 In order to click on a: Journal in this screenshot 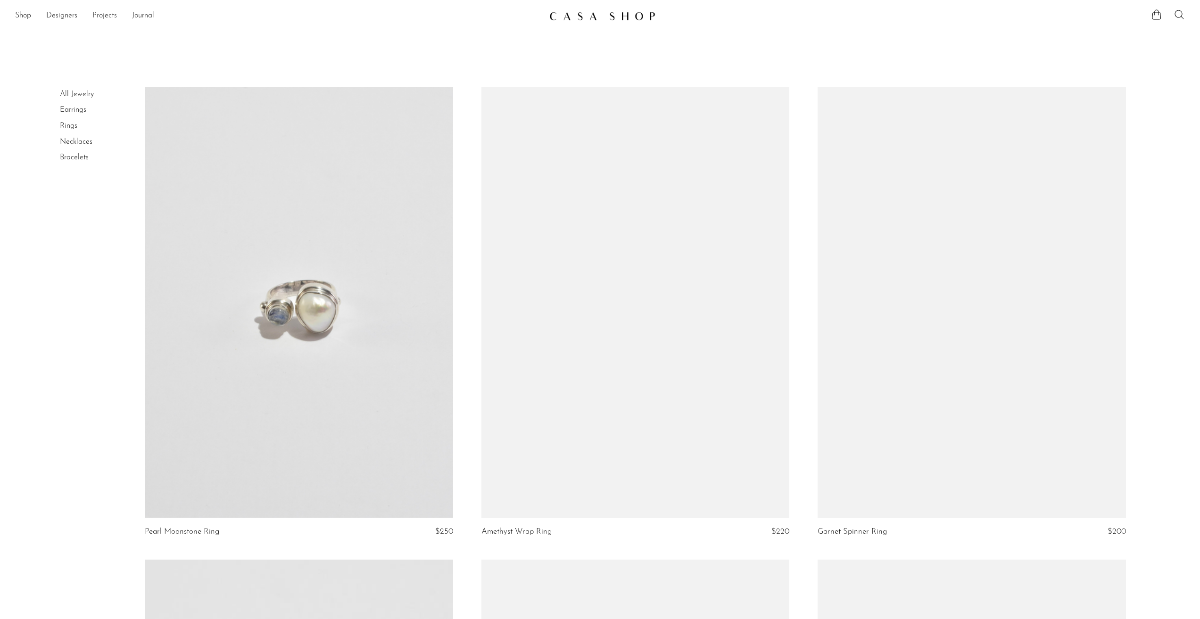, I will do `click(143, 16)`.